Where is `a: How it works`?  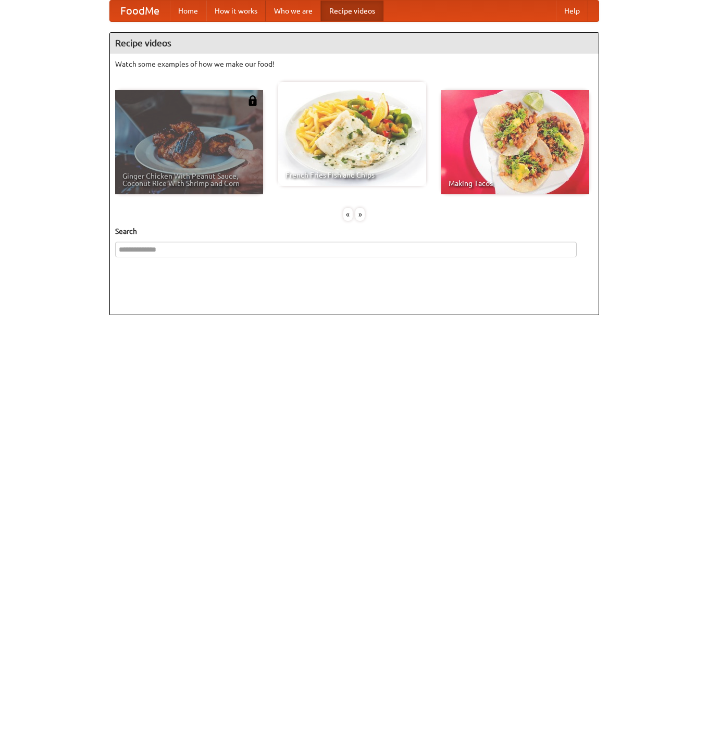
a: How it works is located at coordinates (236, 11).